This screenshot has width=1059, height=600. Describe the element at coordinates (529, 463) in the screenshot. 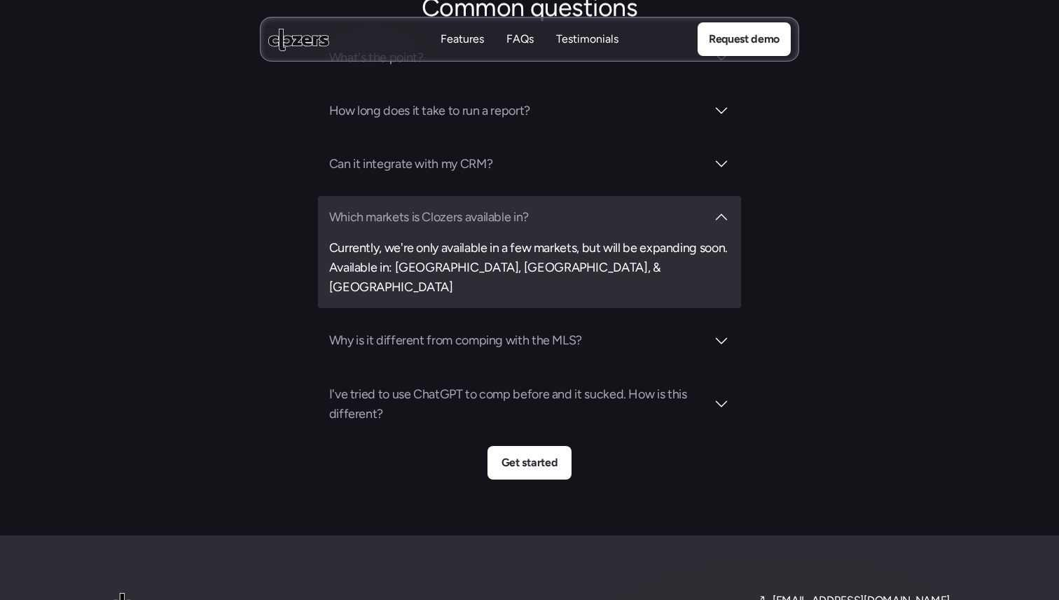

I see `p: Get started` at that location.